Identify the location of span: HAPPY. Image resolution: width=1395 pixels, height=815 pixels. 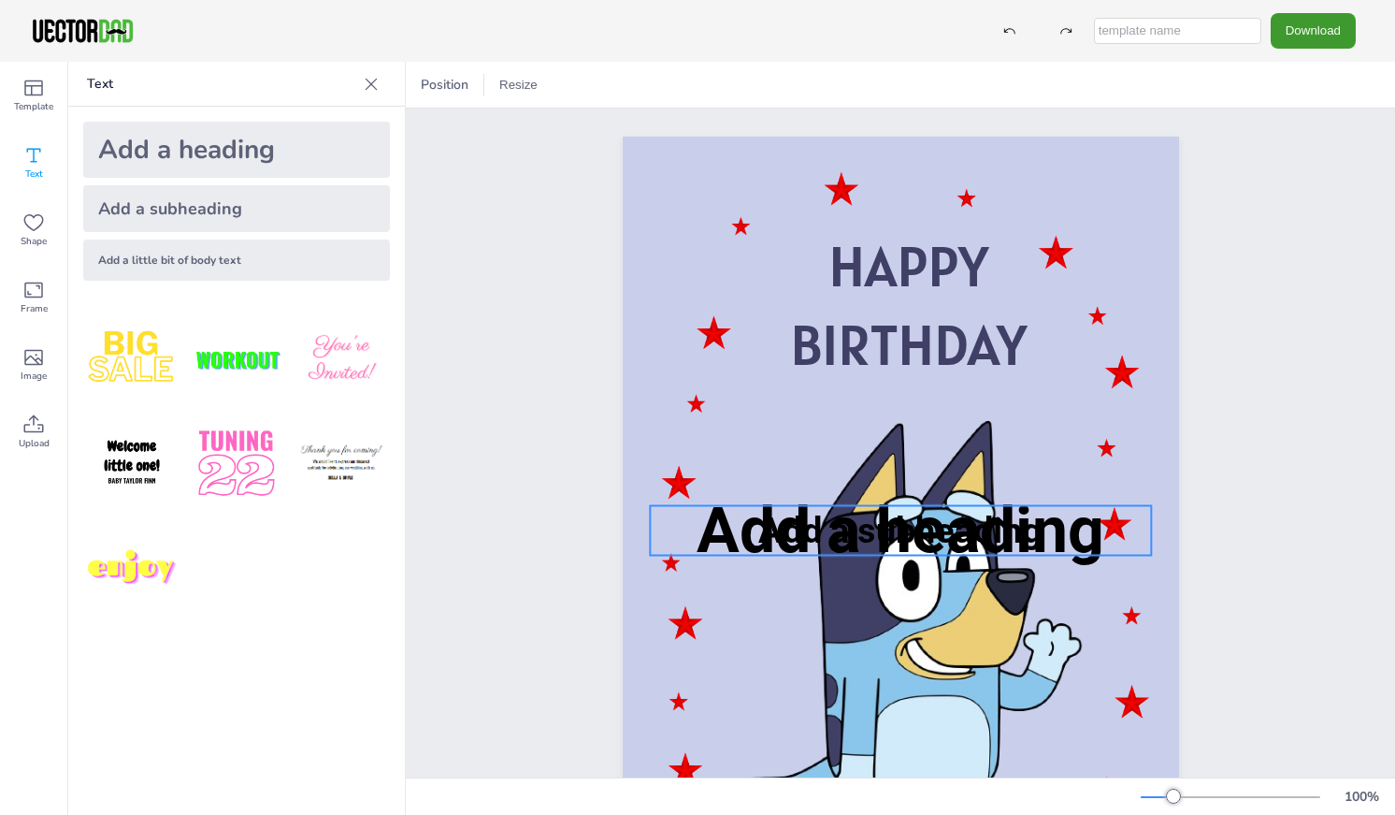
(908, 266).